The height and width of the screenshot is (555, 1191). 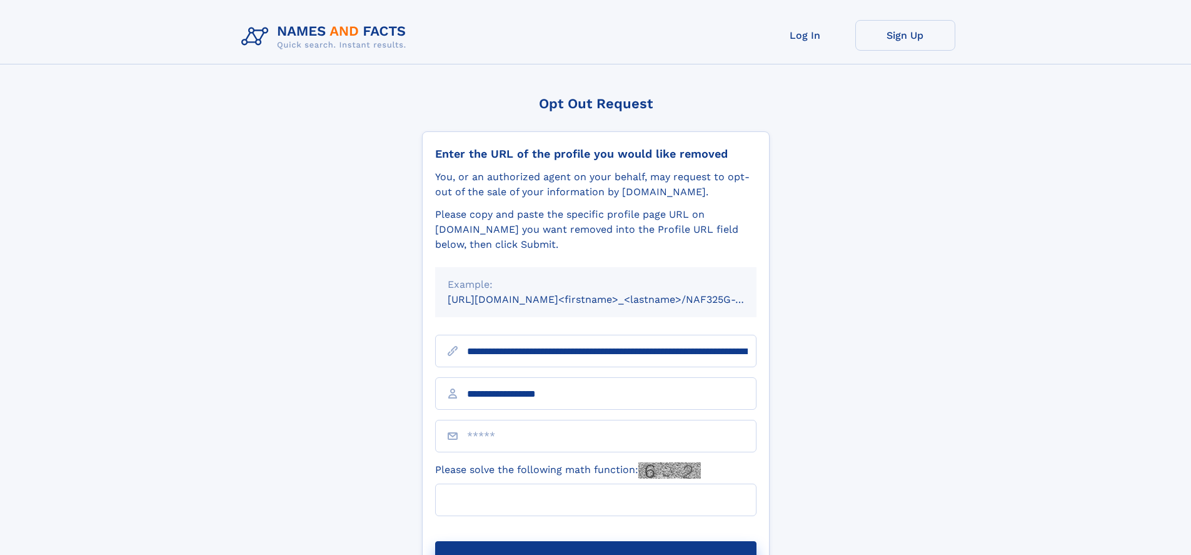 I want to click on div: Example:, so click(x=596, y=284).